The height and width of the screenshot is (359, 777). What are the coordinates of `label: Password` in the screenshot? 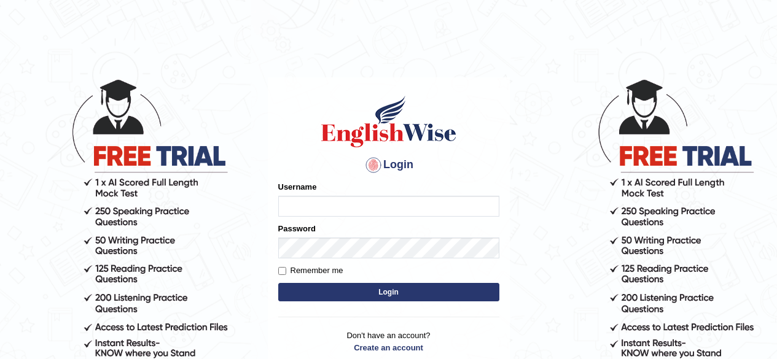 It's located at (297, 228).